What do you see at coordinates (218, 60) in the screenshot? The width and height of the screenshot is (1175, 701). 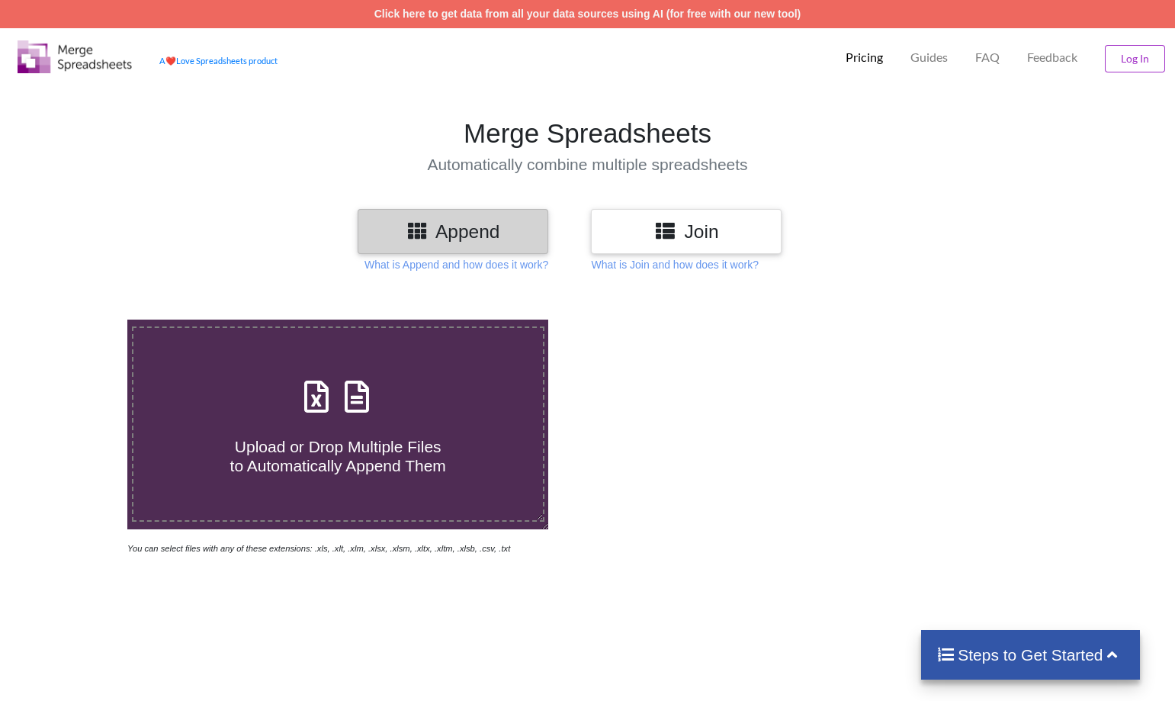 I see `a: AheartLove Spreadsheets product` at bounding box center [218, 60].